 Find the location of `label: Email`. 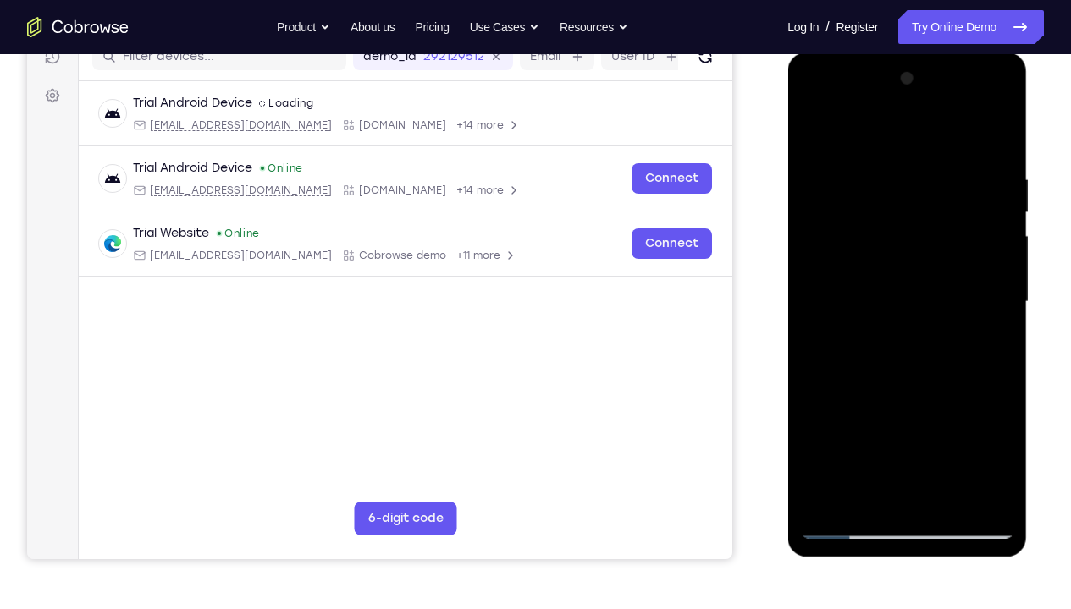

label: Email is located at coordinates (518, 64).